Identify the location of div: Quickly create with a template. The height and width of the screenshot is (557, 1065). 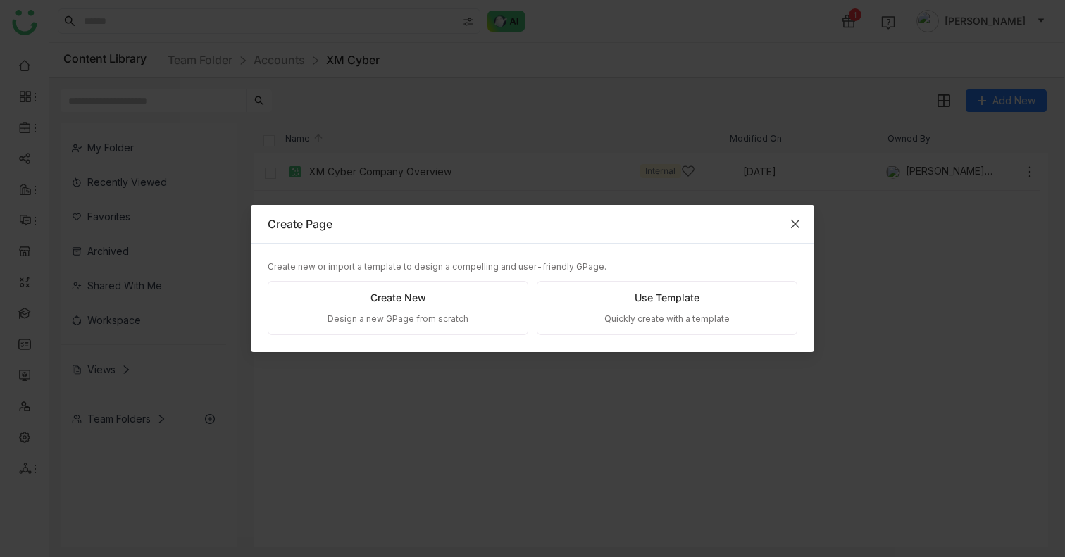
(667, 319).